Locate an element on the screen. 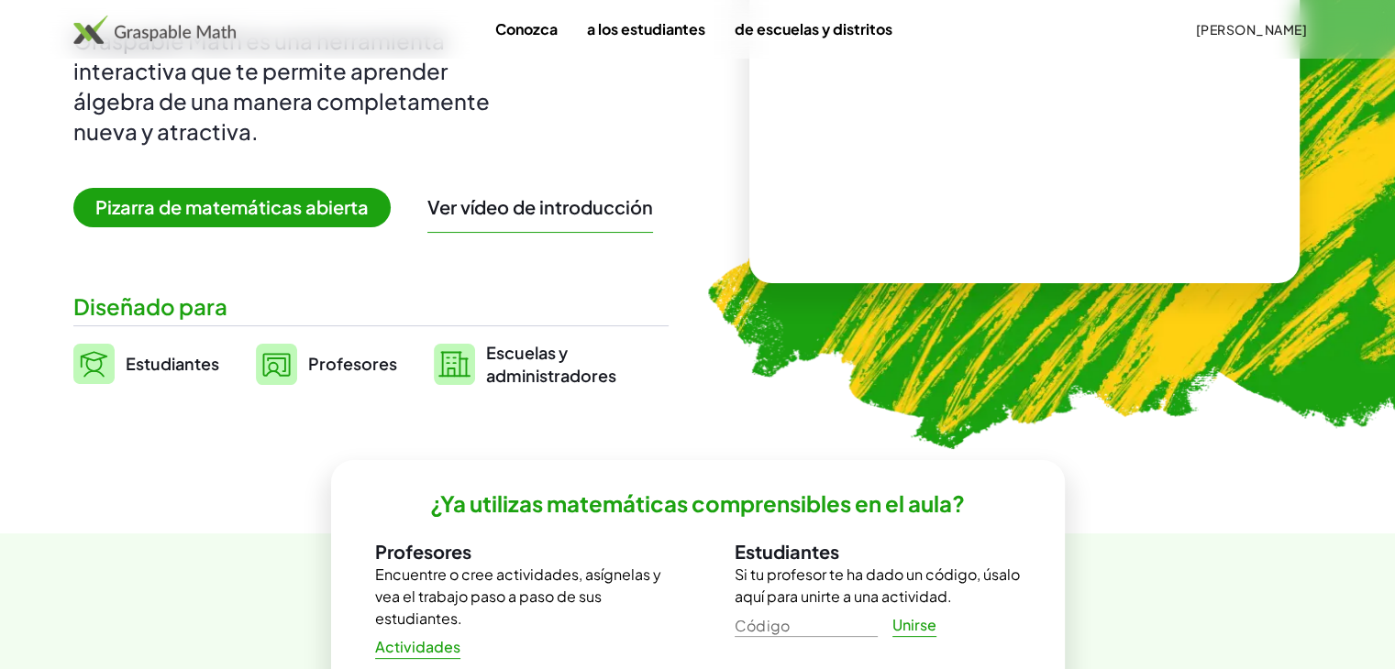  font: administradores is located at coordinates (551, 375).